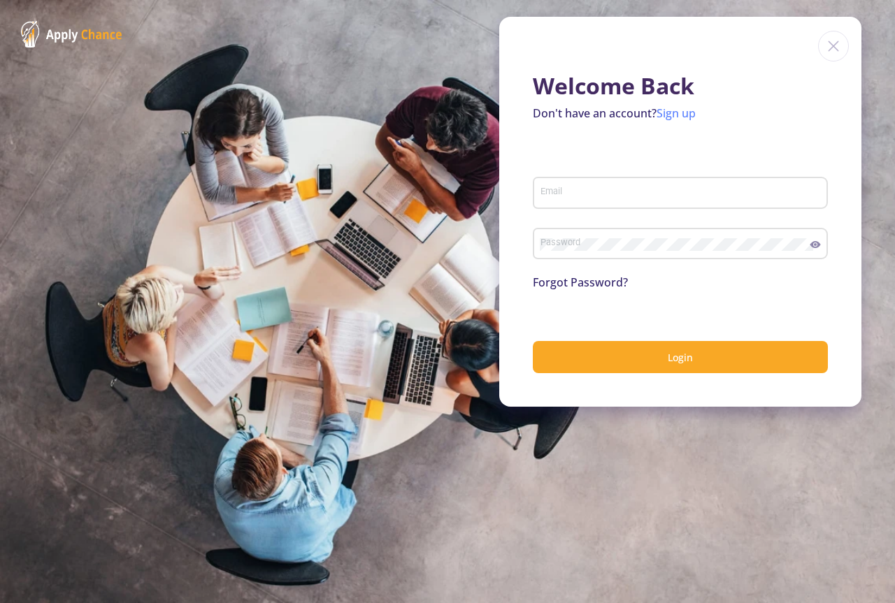  Describe the element at coordinates (680, 86) in the screenshot. I see `h1: Welcome Back` at that location.